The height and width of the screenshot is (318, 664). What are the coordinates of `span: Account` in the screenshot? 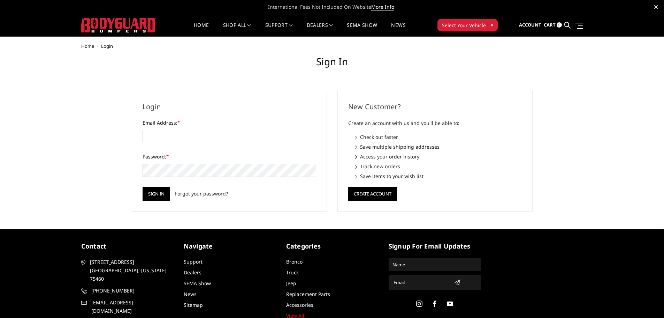 It's located at (530, 25).